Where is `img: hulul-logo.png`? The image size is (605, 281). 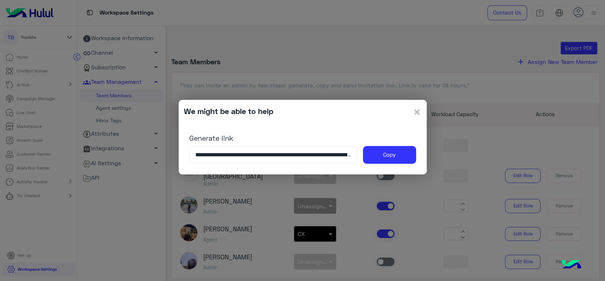
img: hulul-logo.png is located at coordinates (572, 265).